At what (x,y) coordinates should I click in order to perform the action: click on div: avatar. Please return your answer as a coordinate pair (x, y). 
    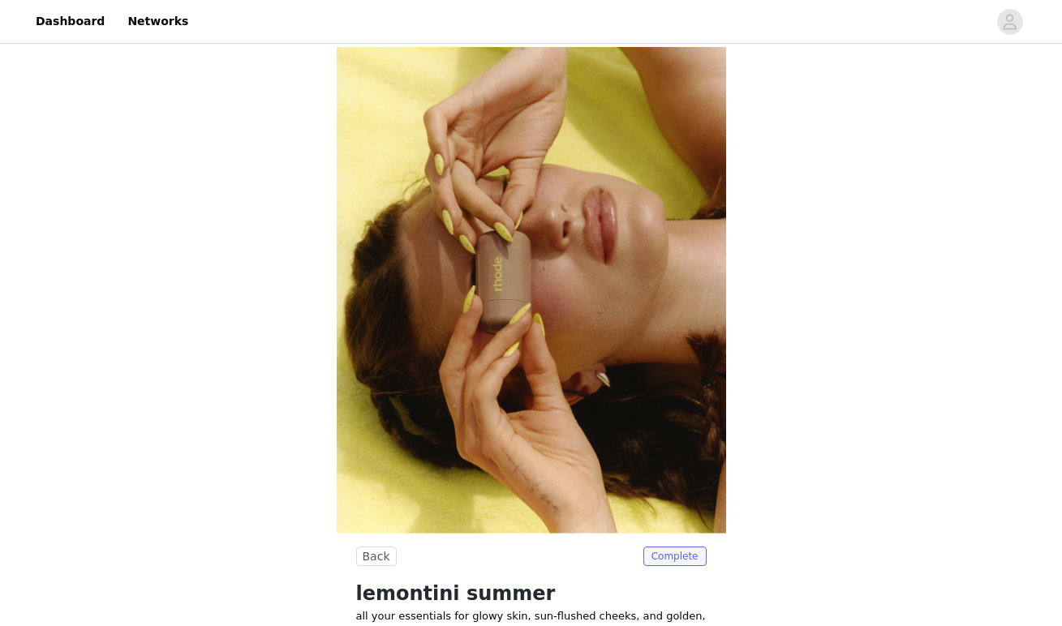
    Looking at the image, I should click on (1009, 22).